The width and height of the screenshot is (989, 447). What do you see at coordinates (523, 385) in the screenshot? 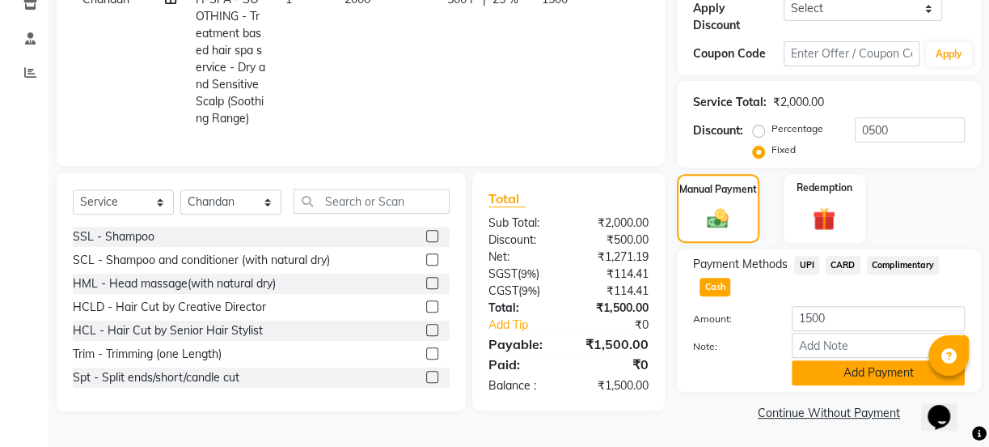
I see `div: Balance :` at bounding box center [523, 385].